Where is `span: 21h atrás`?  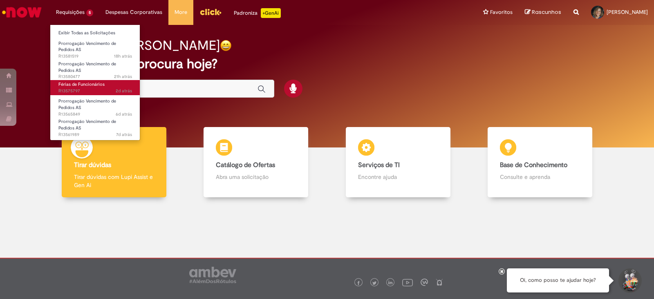
span: 21h atrás is located at coordinates (123, 76).